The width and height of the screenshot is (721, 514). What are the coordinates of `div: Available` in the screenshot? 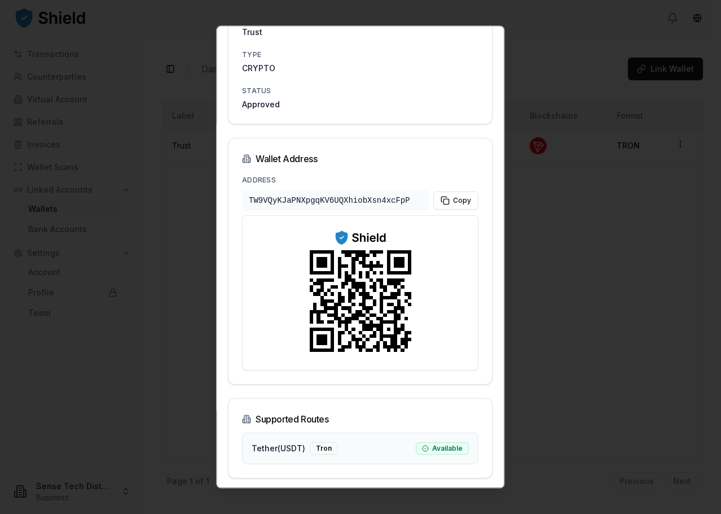 It's located at (443, 449).